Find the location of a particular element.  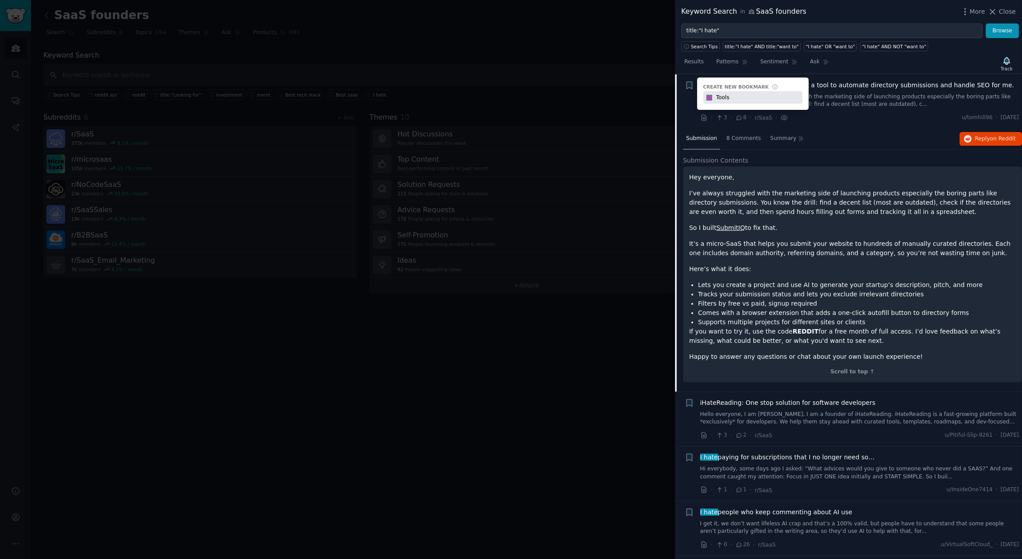

li: Filters by free vs paid, signup required is located at coordinates (857, 303).